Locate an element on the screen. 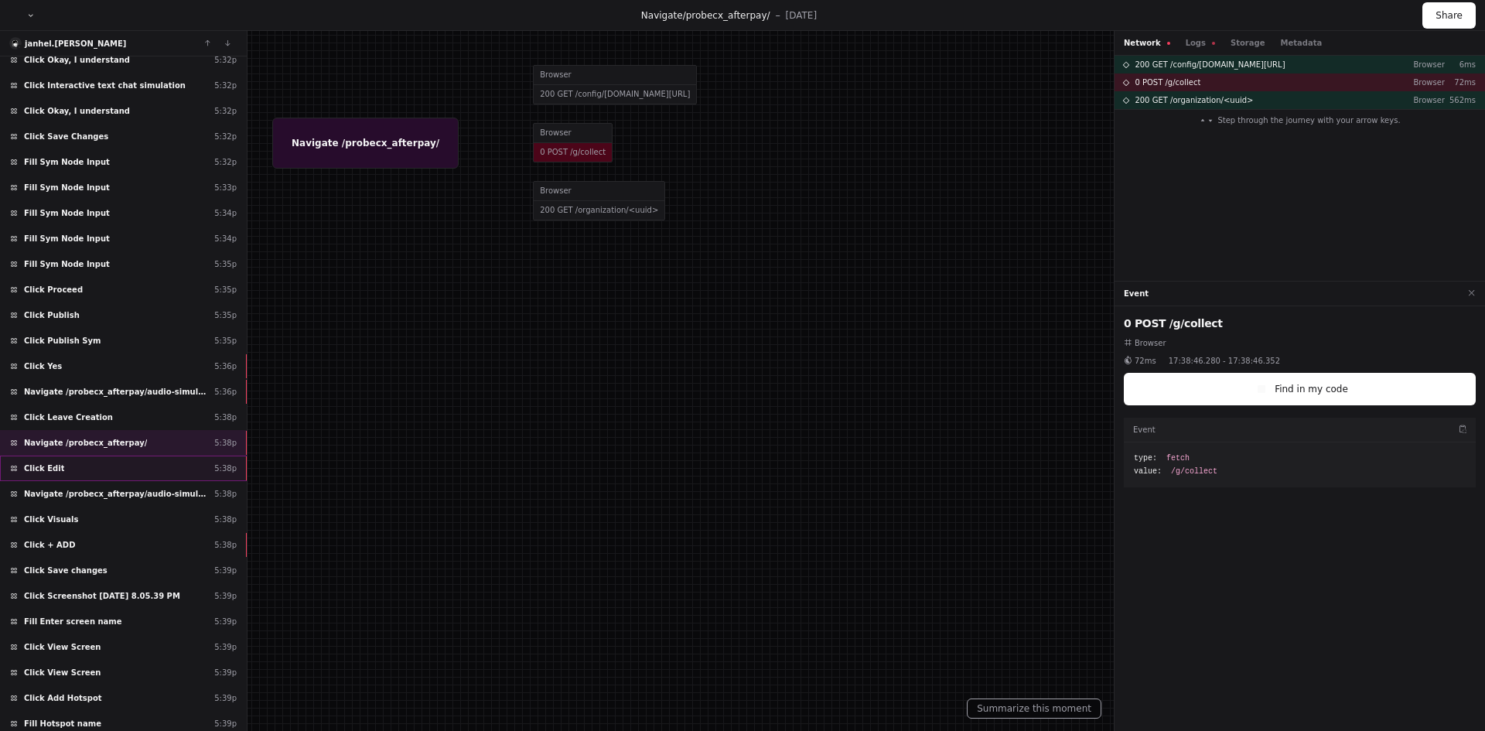 This screenshot has height=731, width=1485. span: /g/collect is located at coordinates (1194, 471).